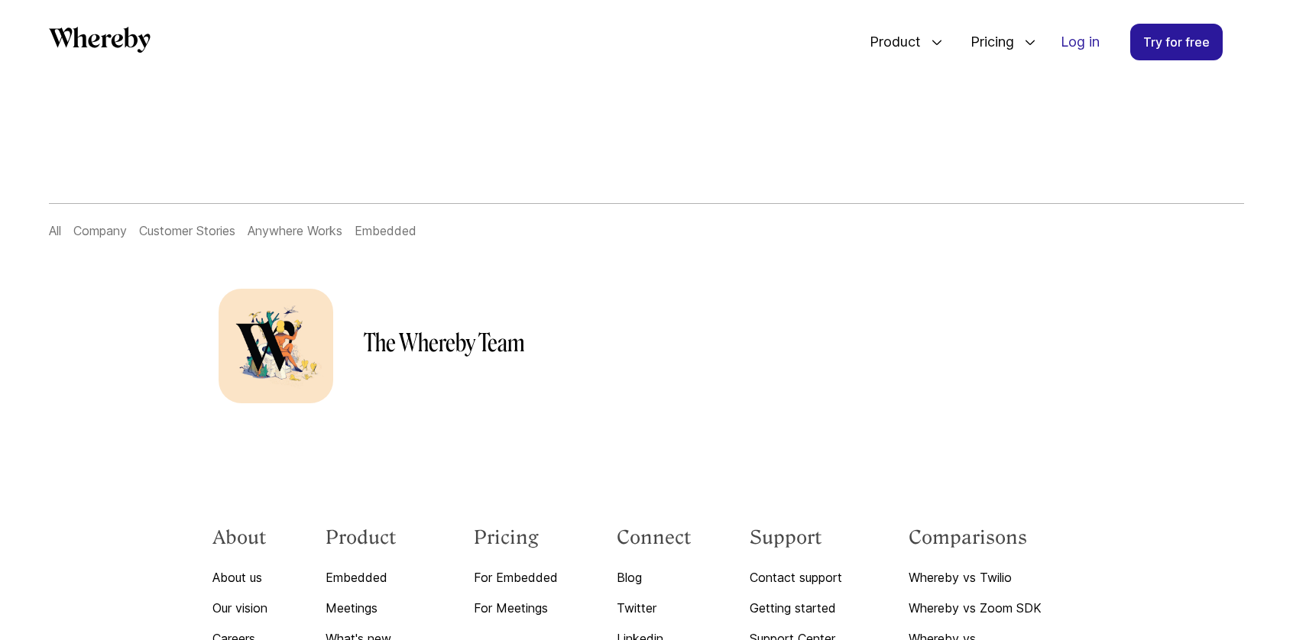  What do you see at coordinates (371, 608) in the screenshot?
I see `a: Meetings` at bounding box center [371, 608].